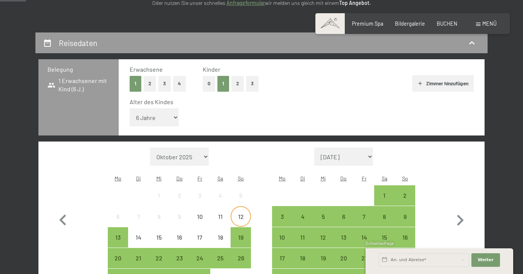 The width and height of the screenshot is (523, 274). I want to click on div: Sun Oct 12 2025, so click(241, 216).